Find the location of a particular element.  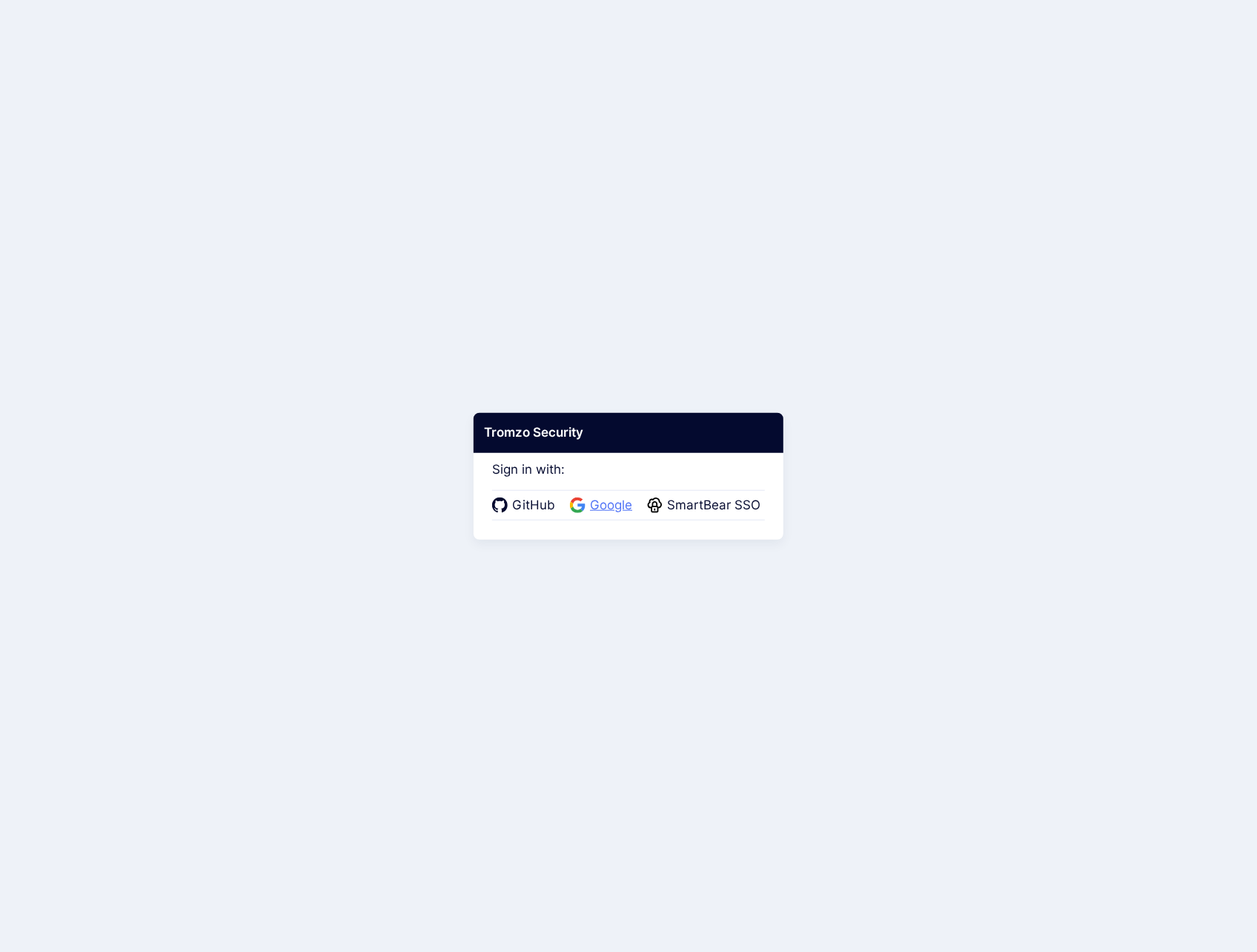

a: Google is located at coordinates (603, 506).